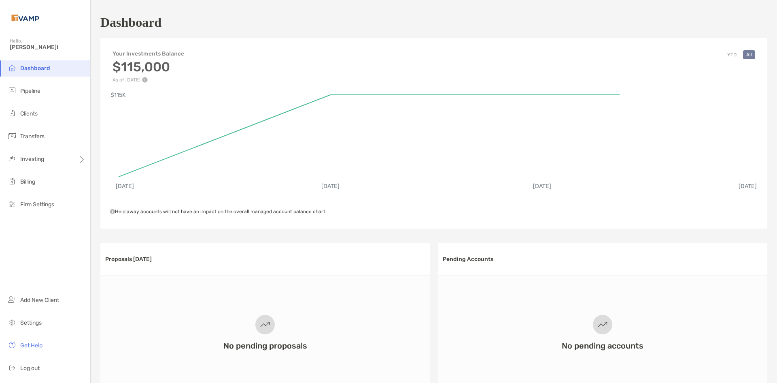 Image resolution: width=777 pixels, height=383 pixels. What do you see at coordinates (12, 113) in the screenshot?
I see `img: clients icon` at bounding box center [12, 113].